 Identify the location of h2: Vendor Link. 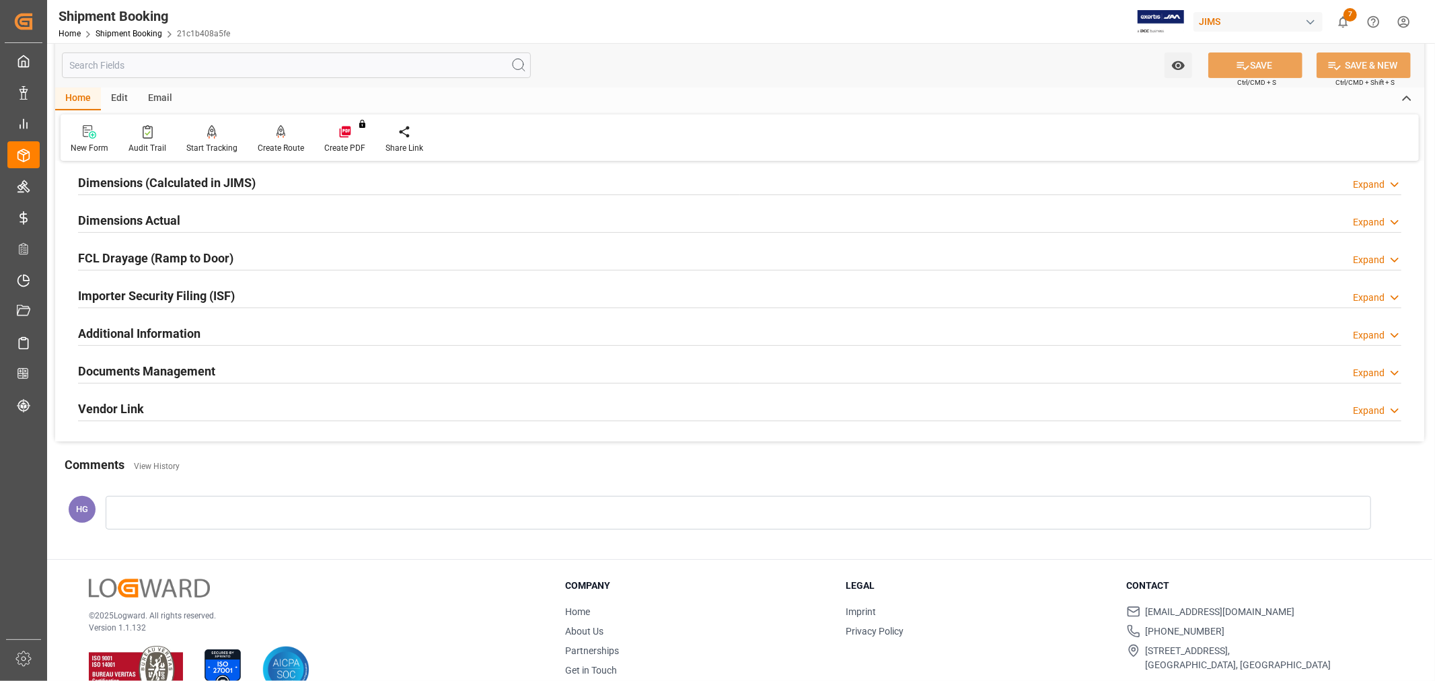
(111, 408).